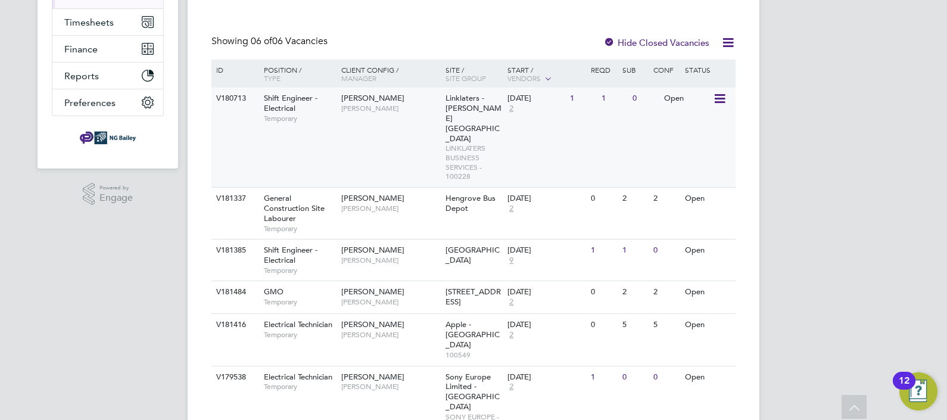  I want to click on label: Hide Closed Vacancies, so click(656, 42).